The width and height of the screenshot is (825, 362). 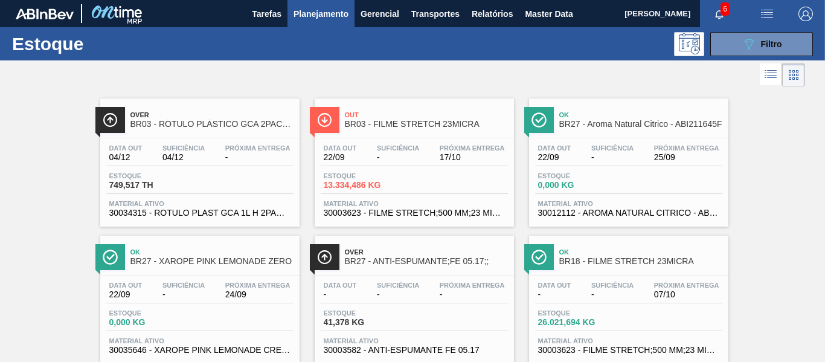 What do you see at coordinates (45, 14) in the screenshot?
I see `img: TNhmsLtSVTkK8tSr43FrP2fwEKptu5GPRR3wAAAABJRU5ErkJggg==` at bounding box center [45, 14].